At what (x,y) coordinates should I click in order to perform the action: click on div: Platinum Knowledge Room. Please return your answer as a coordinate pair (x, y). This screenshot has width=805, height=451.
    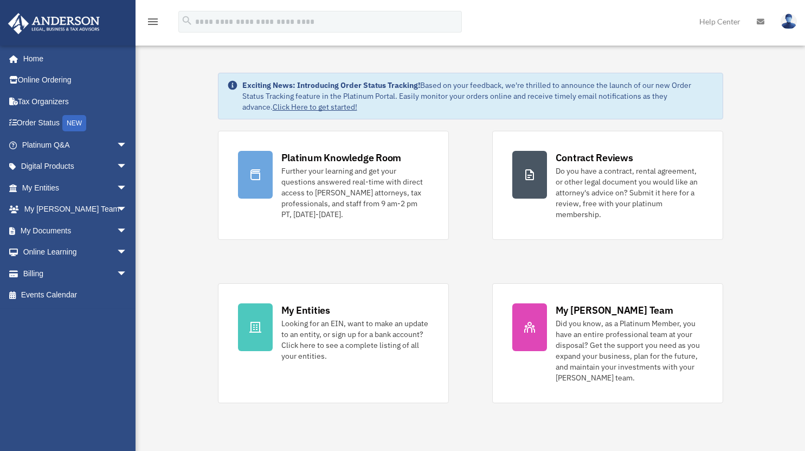
    Looking at the image, I should click on (342, 157).